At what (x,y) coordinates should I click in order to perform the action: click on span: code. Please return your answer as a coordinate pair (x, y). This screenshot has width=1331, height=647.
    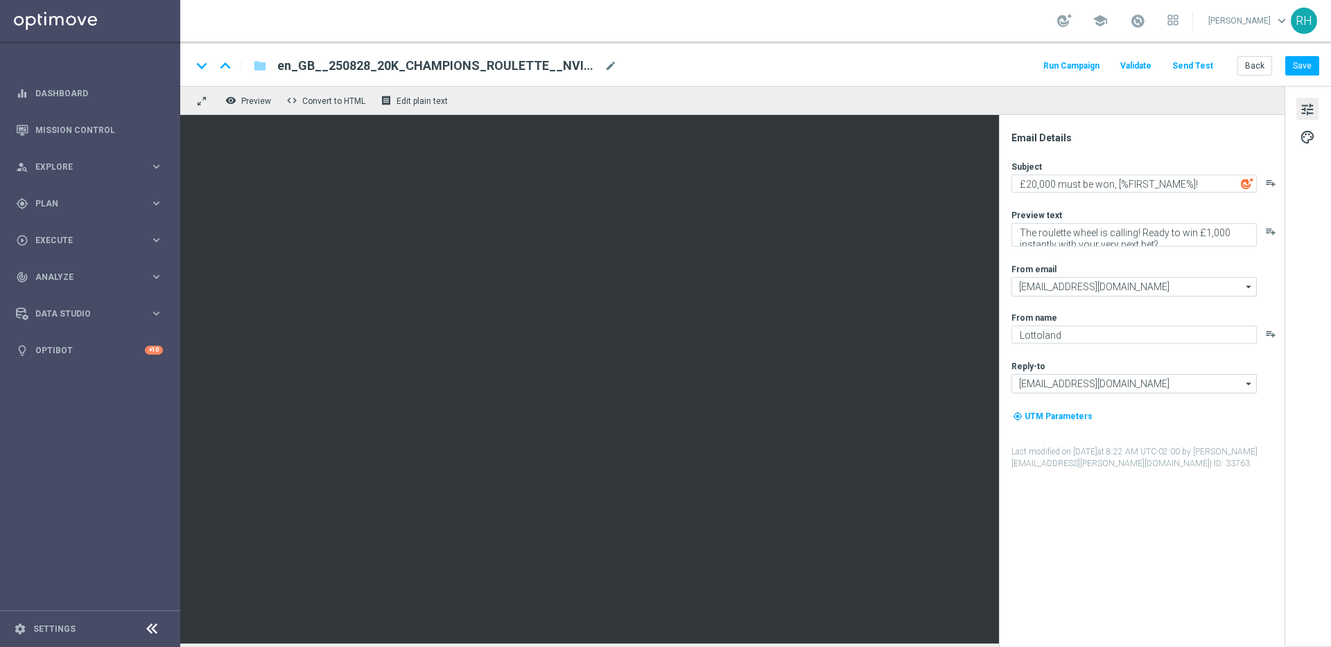
    Looking at the image, I should click on (292, 101).